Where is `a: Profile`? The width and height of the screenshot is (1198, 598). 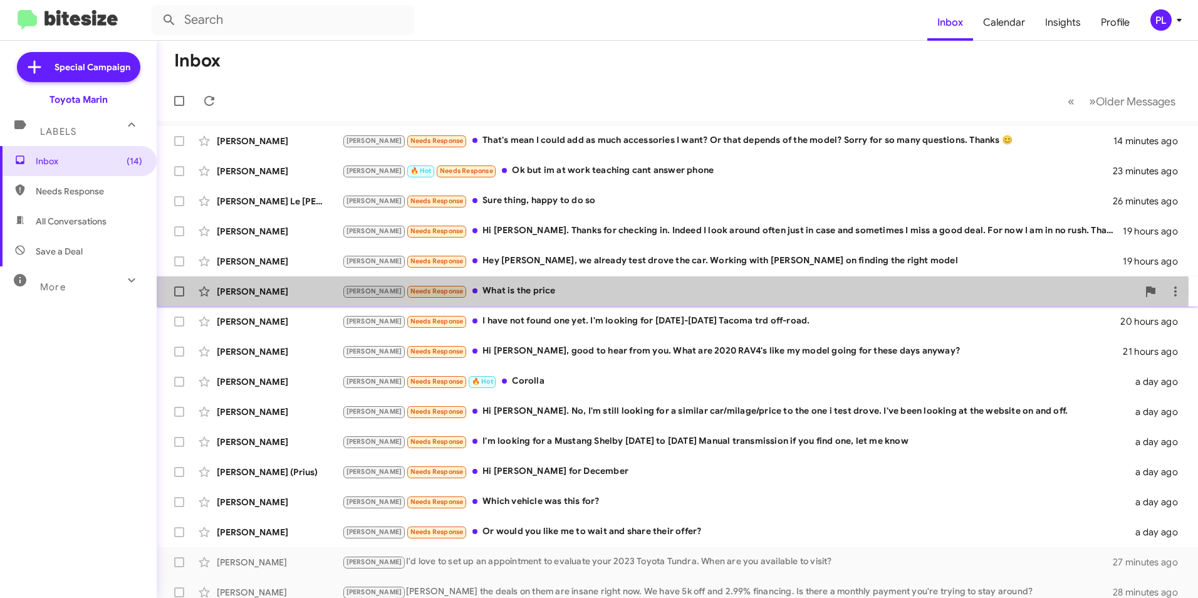 a: Profile is located at coordinates (1115, 23).